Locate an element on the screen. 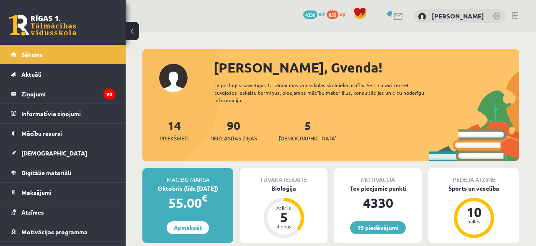 This screenshot has height=246, width=536. div: Bioloģija is located at coordinates (284, 188).